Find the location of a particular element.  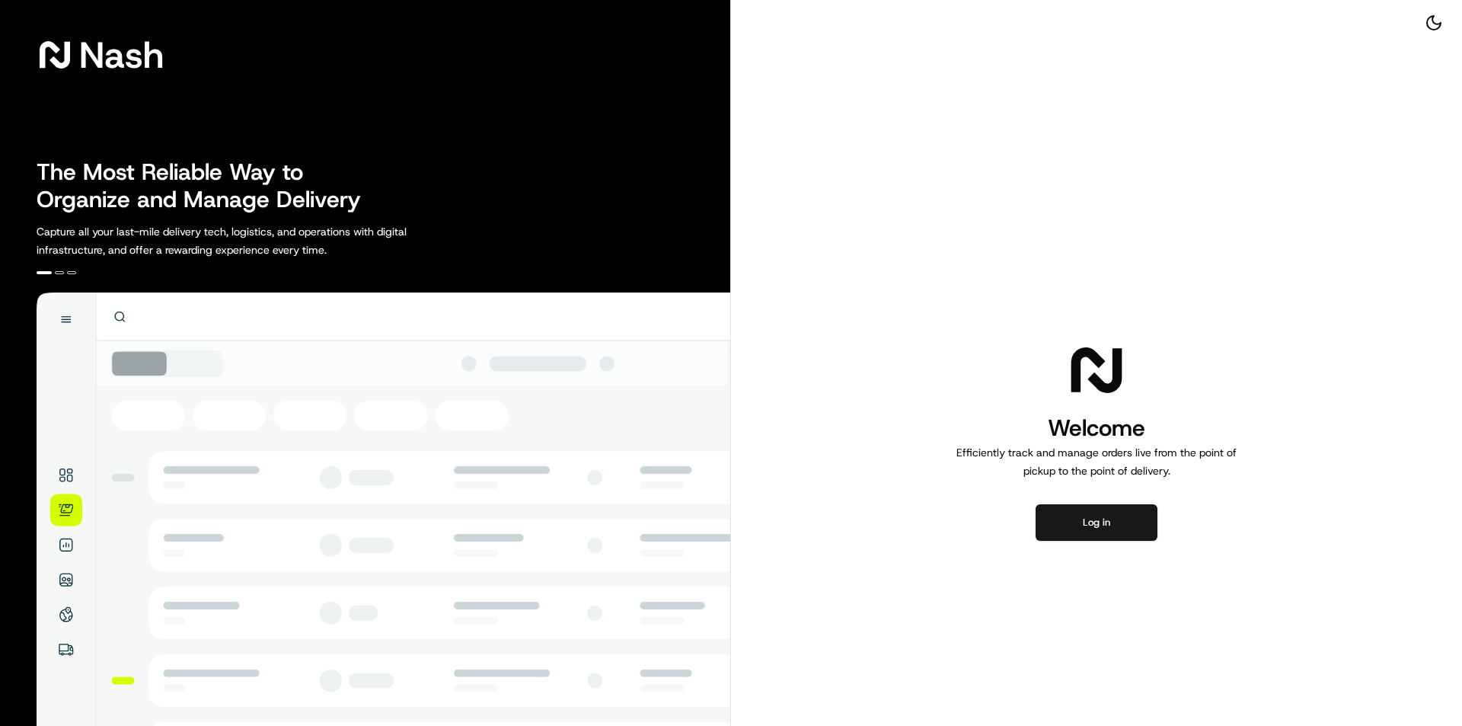

span: Nash is located at coordinates (121, 55).